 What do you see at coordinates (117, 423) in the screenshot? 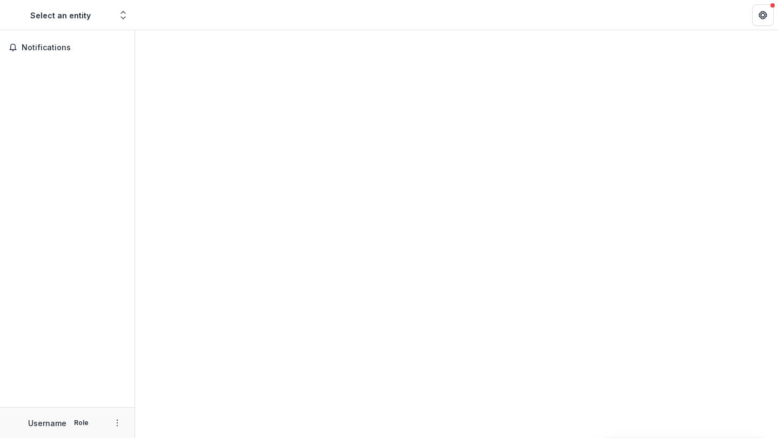
I see `button: More` at bounding box center [117, 423].